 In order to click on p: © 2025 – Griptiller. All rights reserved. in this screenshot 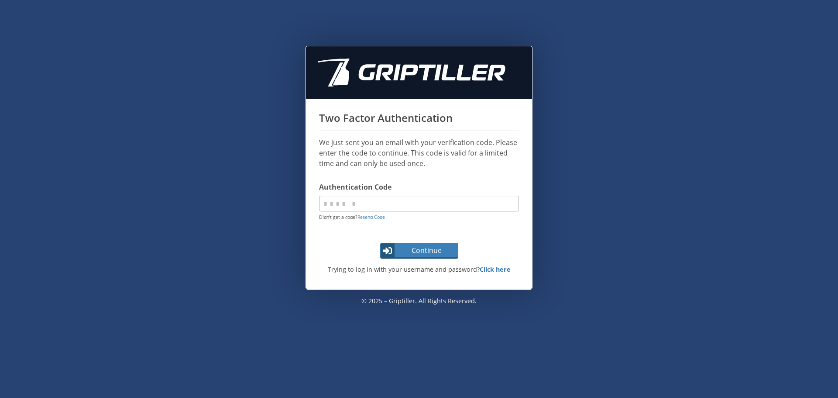, I will do `click(419, 301)`.